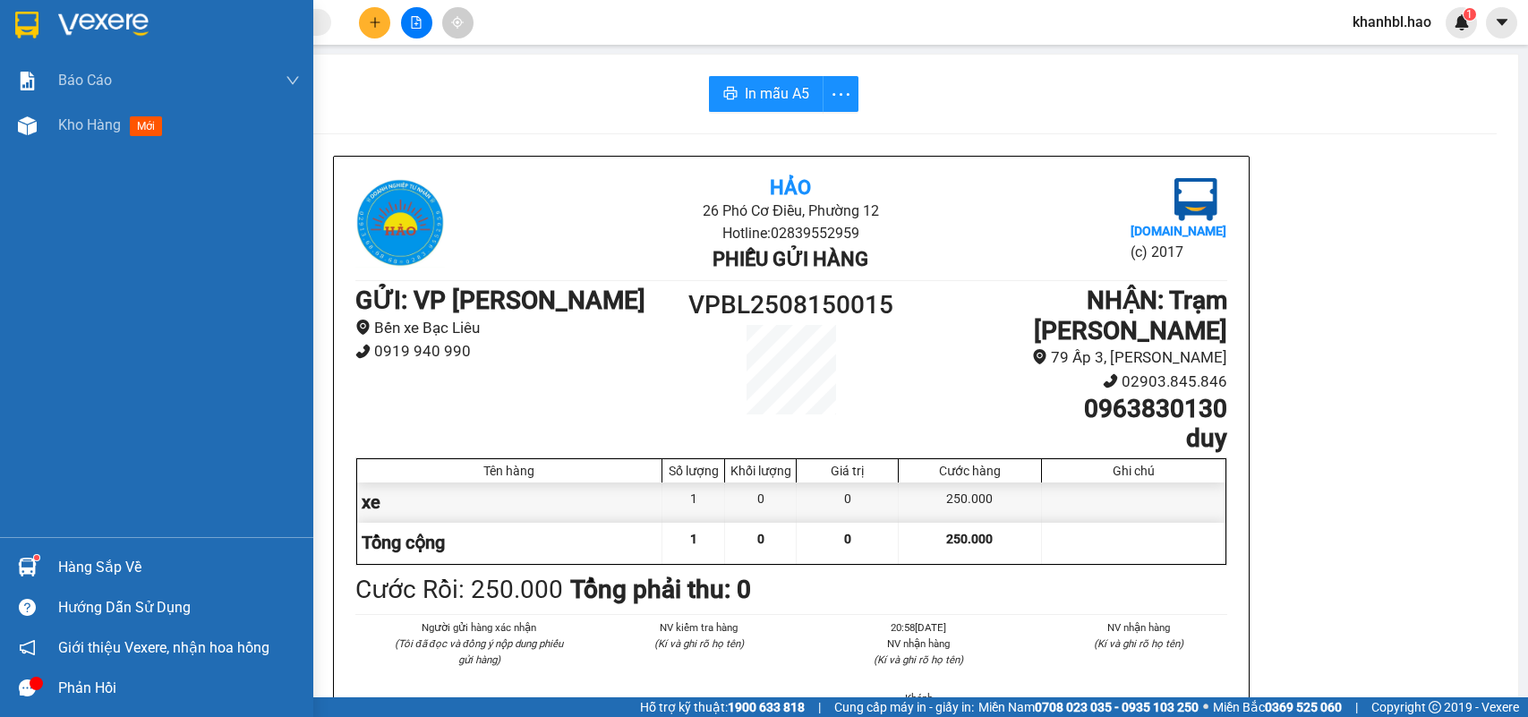  I want to click on li: Khánh, so click(919, 698).